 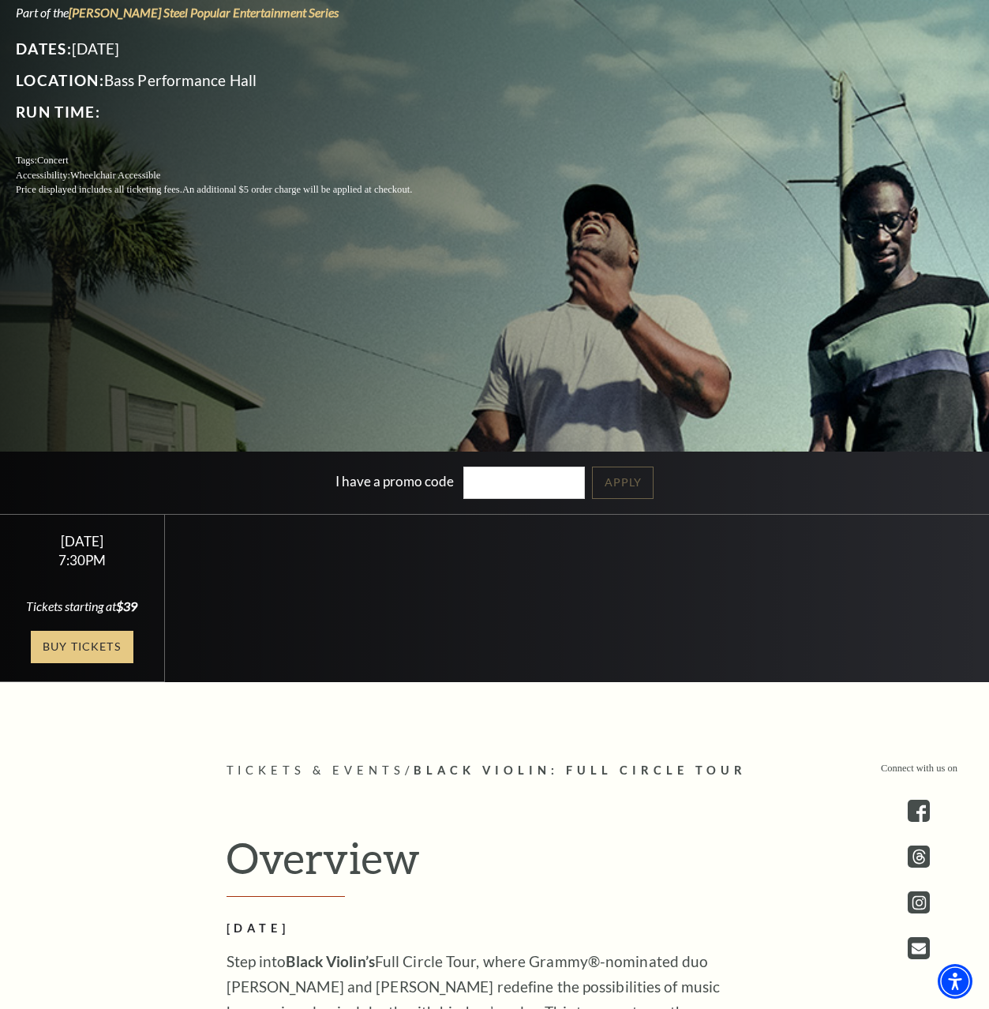 I want to click on p: Bass Performance Hall, so click(x=233, y=81).